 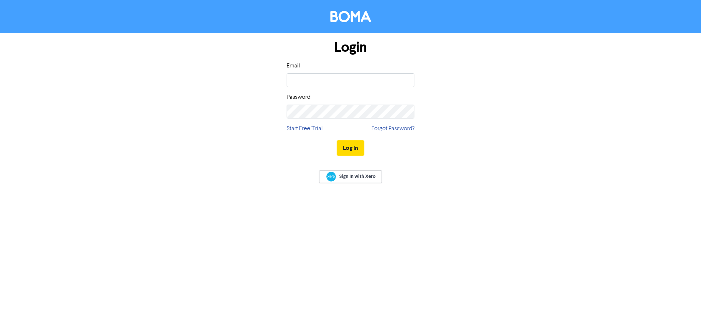 What do you see at coordinates (350, 47) in the screenshot?
I see `h1: Login` at bounding box center [350, 47].